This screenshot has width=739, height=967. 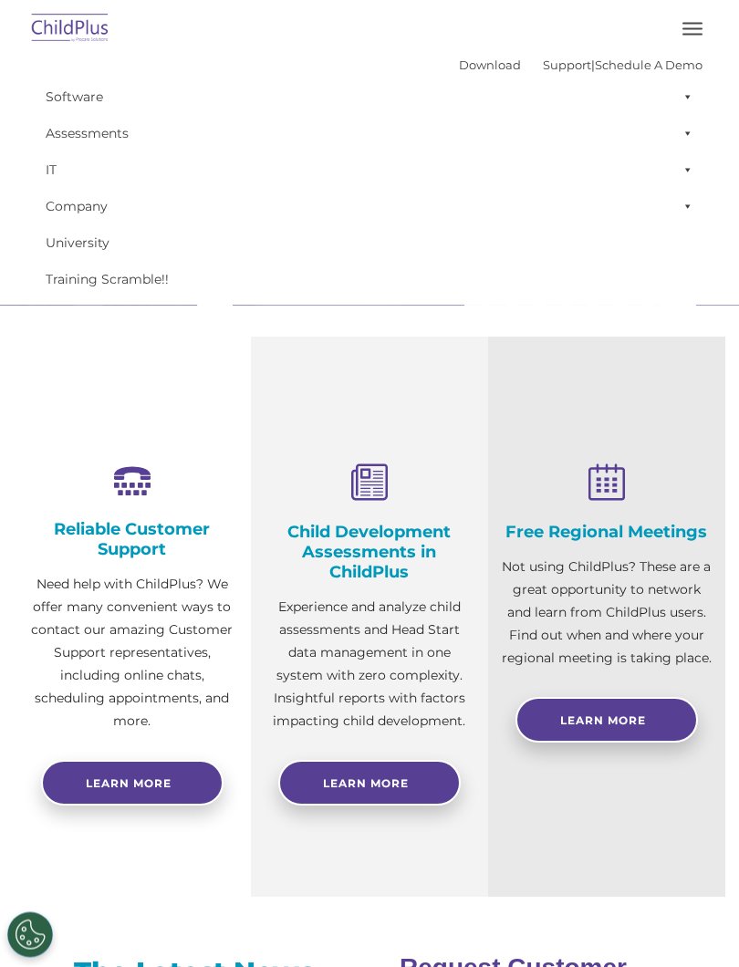 I want to click on h4: Child Development Assessments in ChildPlus, so click(x=369, y=553).